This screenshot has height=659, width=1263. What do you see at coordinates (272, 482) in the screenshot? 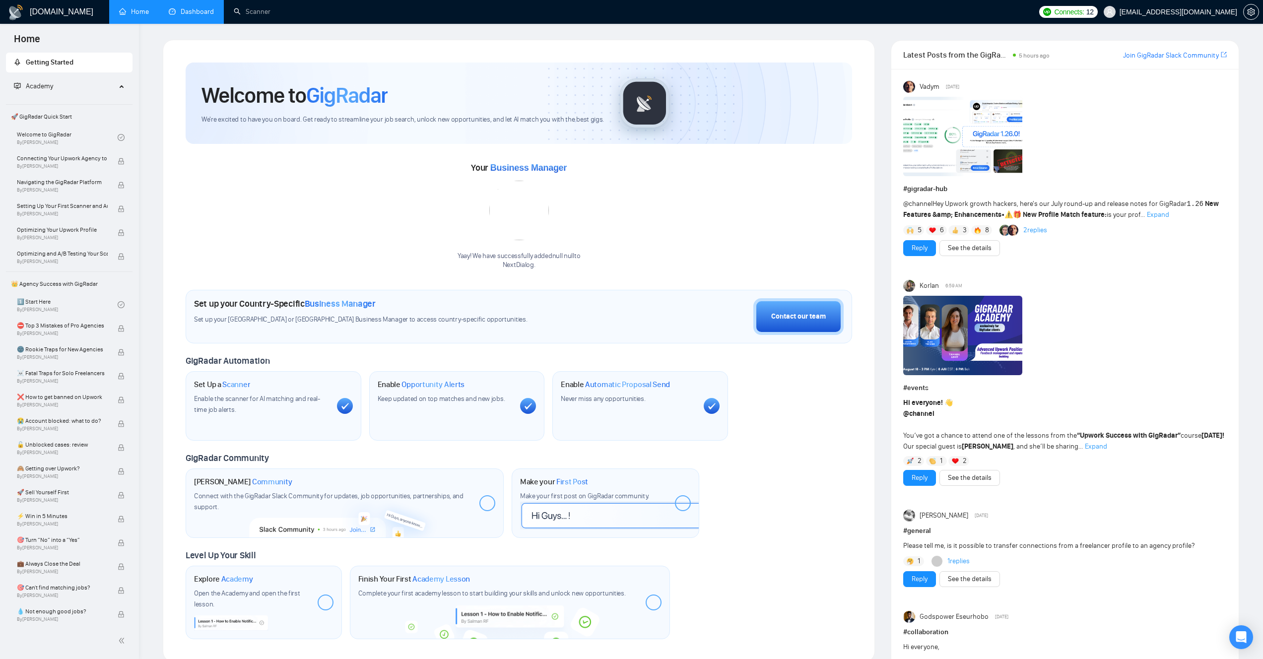
I see `span: Community` at bounding box center [272, 482].